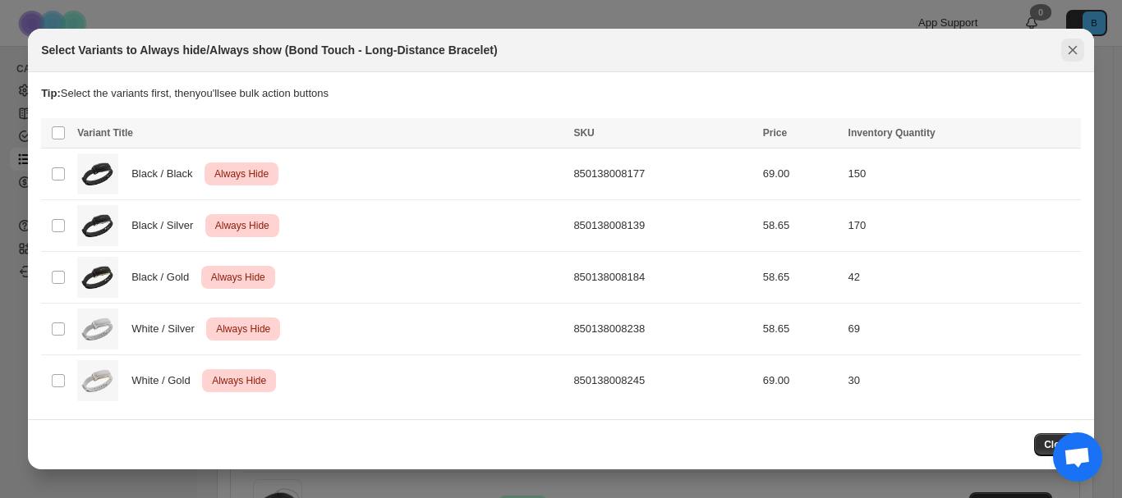 This screenshot has width=1122, height=498. I want to click on td: 42, so click(962, 278).